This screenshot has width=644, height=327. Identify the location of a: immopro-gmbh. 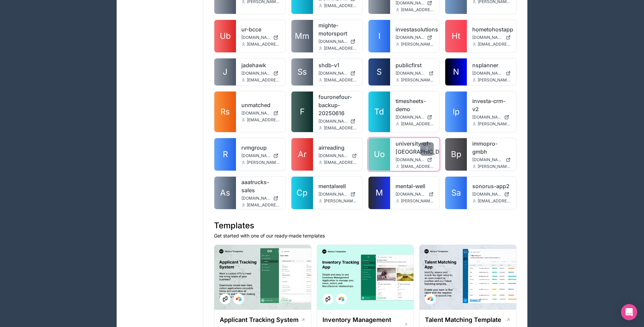
(491, 148).